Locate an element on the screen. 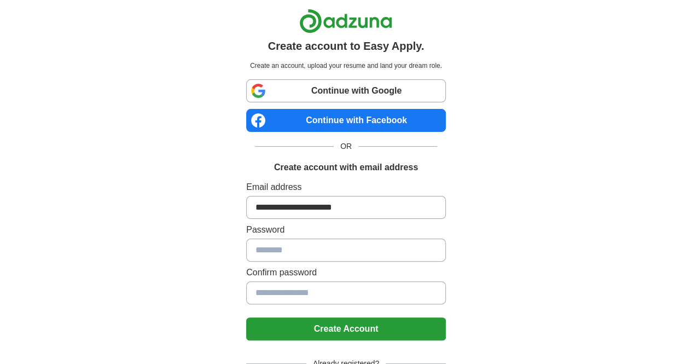 The height and width of the screenshot is (364, 692). label: Confirm password is located at coordinates (346, 273).